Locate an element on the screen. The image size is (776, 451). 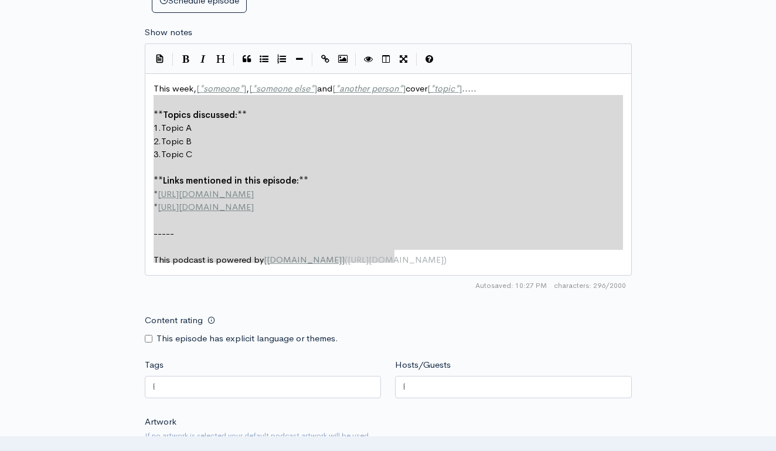
span: another person is located at coordinates (369, 88).